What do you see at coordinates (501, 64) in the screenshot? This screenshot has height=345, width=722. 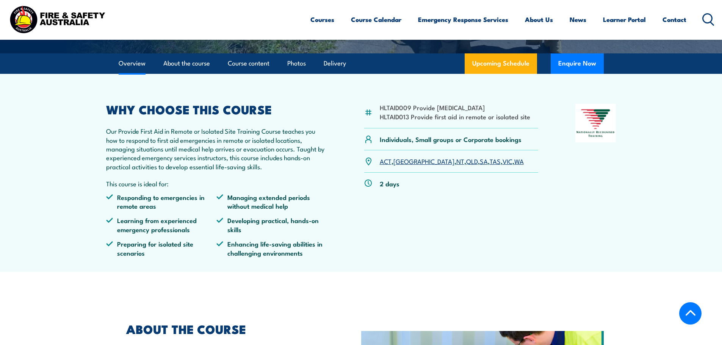 I see `a: Upcoming Schedule` at bounding box center [501, 64].